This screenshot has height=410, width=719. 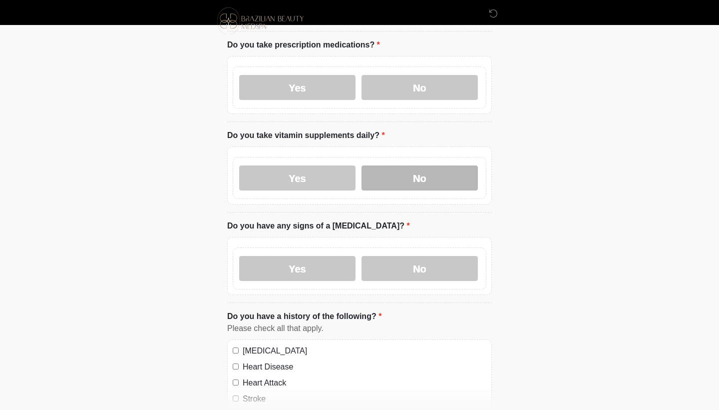 What do you see at coordinates (365, 383) in the screenshot?
I see `label: Heart Attack` at bounding box center [365, 383].